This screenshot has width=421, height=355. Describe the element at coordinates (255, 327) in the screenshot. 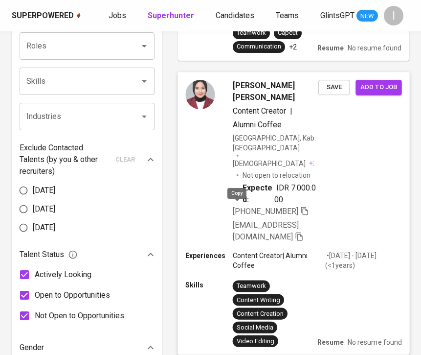

I see `div: Social Media` at that location.